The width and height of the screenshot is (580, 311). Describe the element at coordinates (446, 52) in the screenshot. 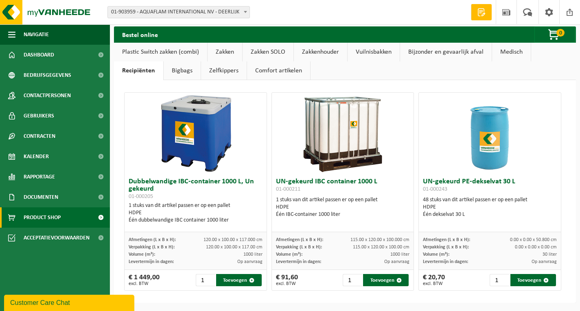

I see `a: Bijzonder en gevaarlijk afval` at that location.